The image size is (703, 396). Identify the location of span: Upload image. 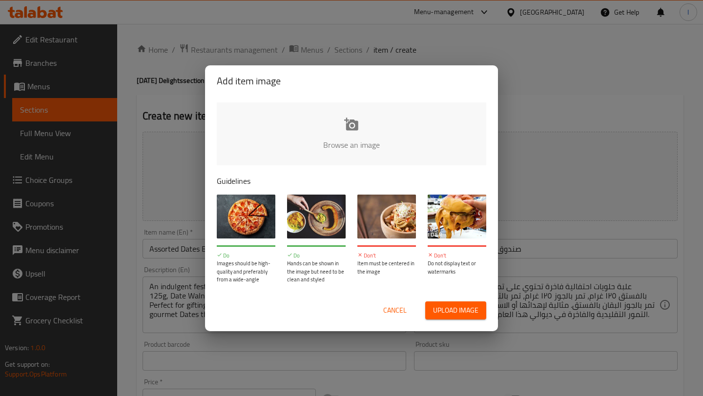
(456, 311).